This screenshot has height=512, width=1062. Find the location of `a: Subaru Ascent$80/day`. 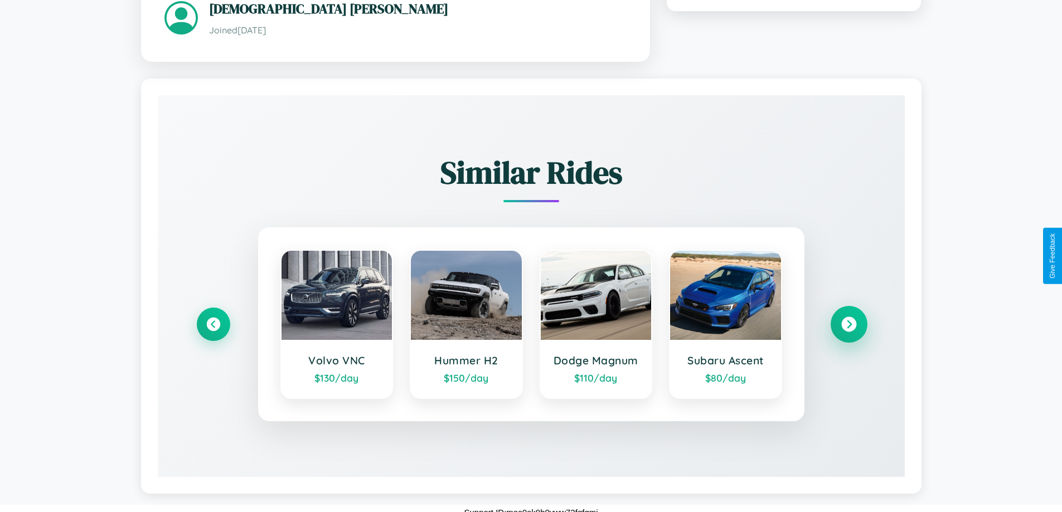

a: Subaru Ascent$80/day is located at coordinates (725, 324).